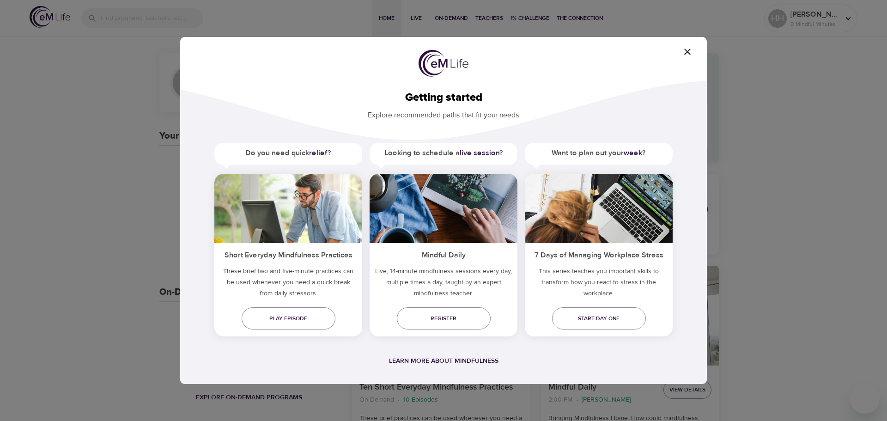 The image size is (887, 421). Describe the element at coordinates (288, 318) in the screenshot. I see `span: Play episode` at that location.